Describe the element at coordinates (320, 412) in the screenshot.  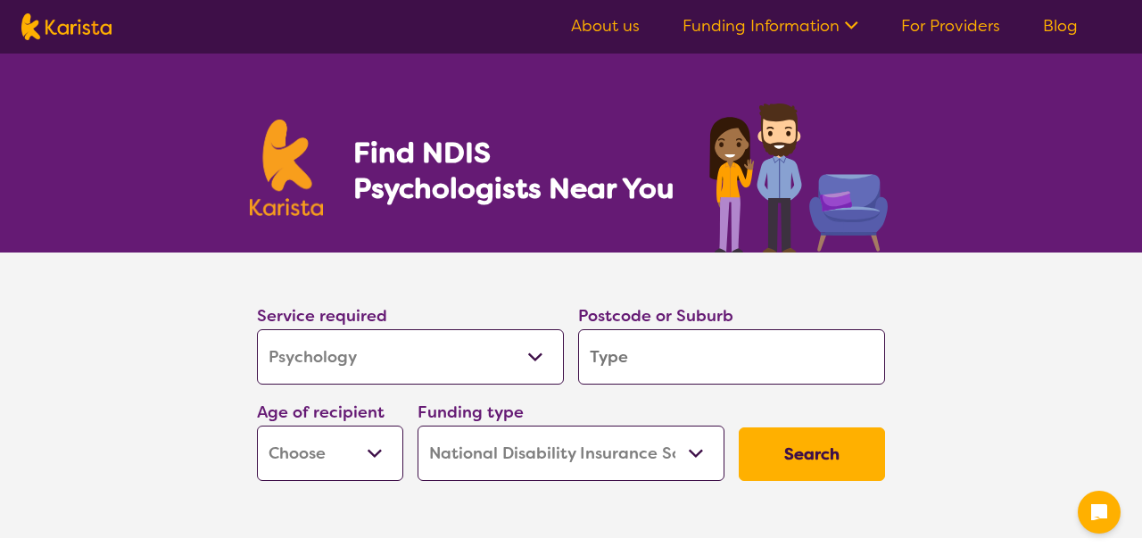
I see `label: Age of recipient` at that location.